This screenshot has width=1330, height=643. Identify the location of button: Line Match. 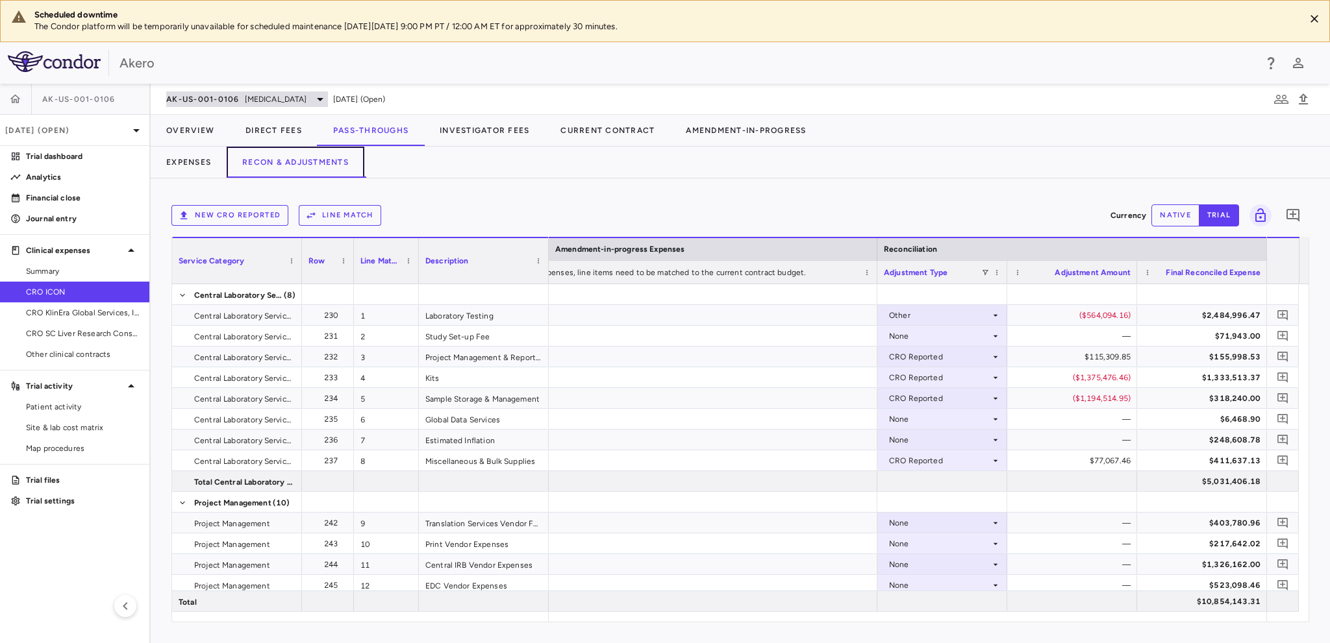
(340, 216).